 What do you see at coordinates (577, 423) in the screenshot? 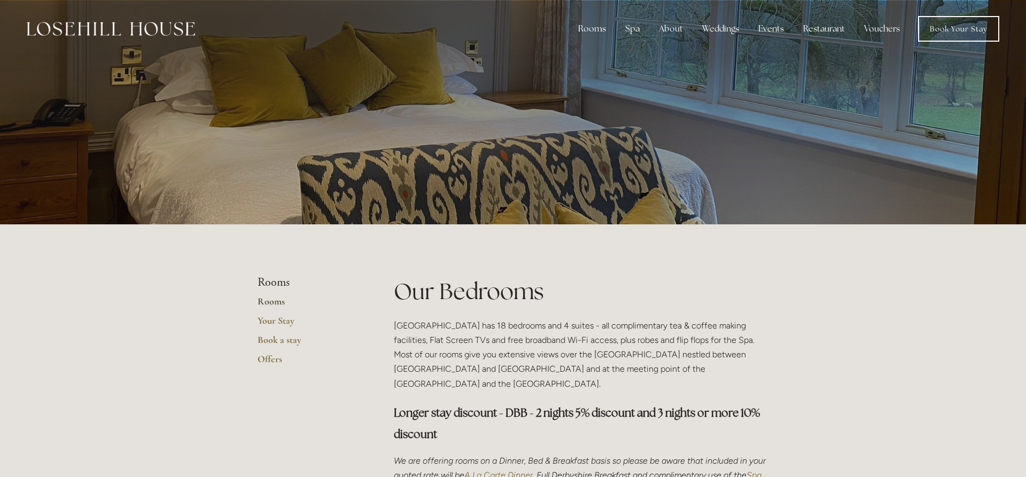
I see `strong: Longer stay discount - DBB - 2 nights 5% discount and 3 nights or more 10% discount` at bounding box center [577, 423].